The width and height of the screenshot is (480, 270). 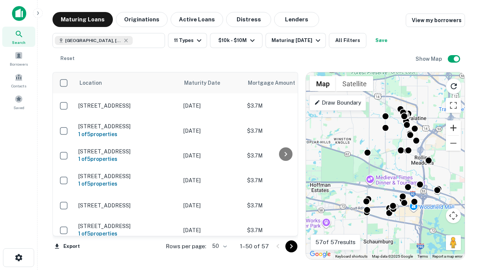 What do you see at coordinates (454, 128) in the screenshot?
I see `button: Zoom in` at bounding box center [454, 128].